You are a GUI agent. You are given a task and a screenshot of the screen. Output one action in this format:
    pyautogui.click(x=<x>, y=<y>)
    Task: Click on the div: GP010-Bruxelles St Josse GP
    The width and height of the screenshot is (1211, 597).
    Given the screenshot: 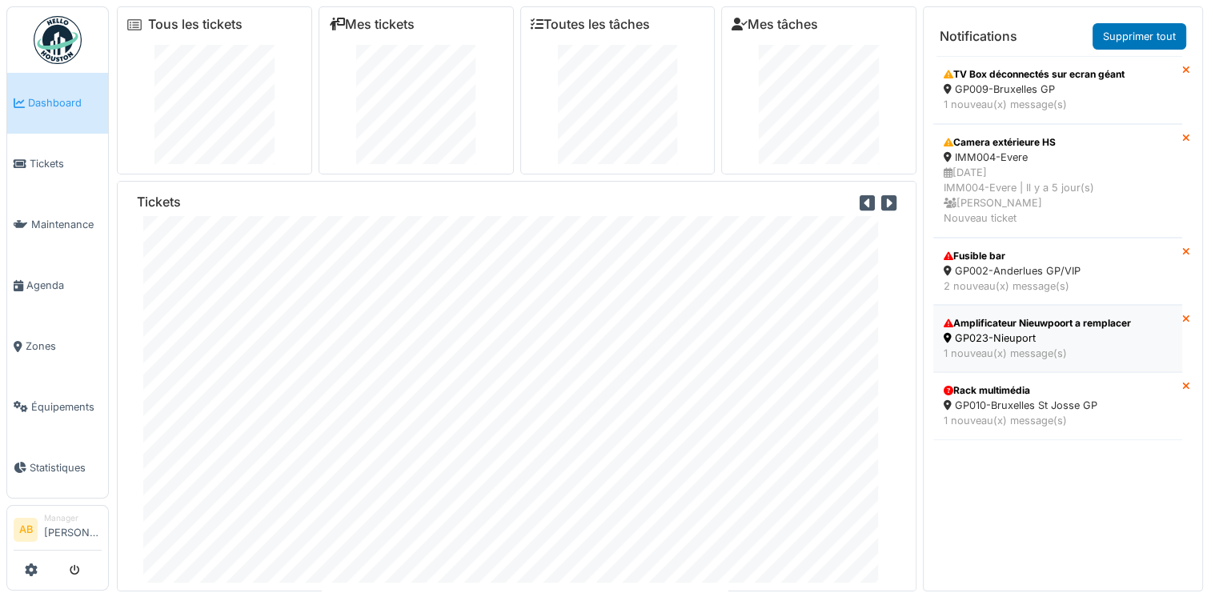 What is the action you would take?
    pyautogui.click(x=1057, y=405)
    